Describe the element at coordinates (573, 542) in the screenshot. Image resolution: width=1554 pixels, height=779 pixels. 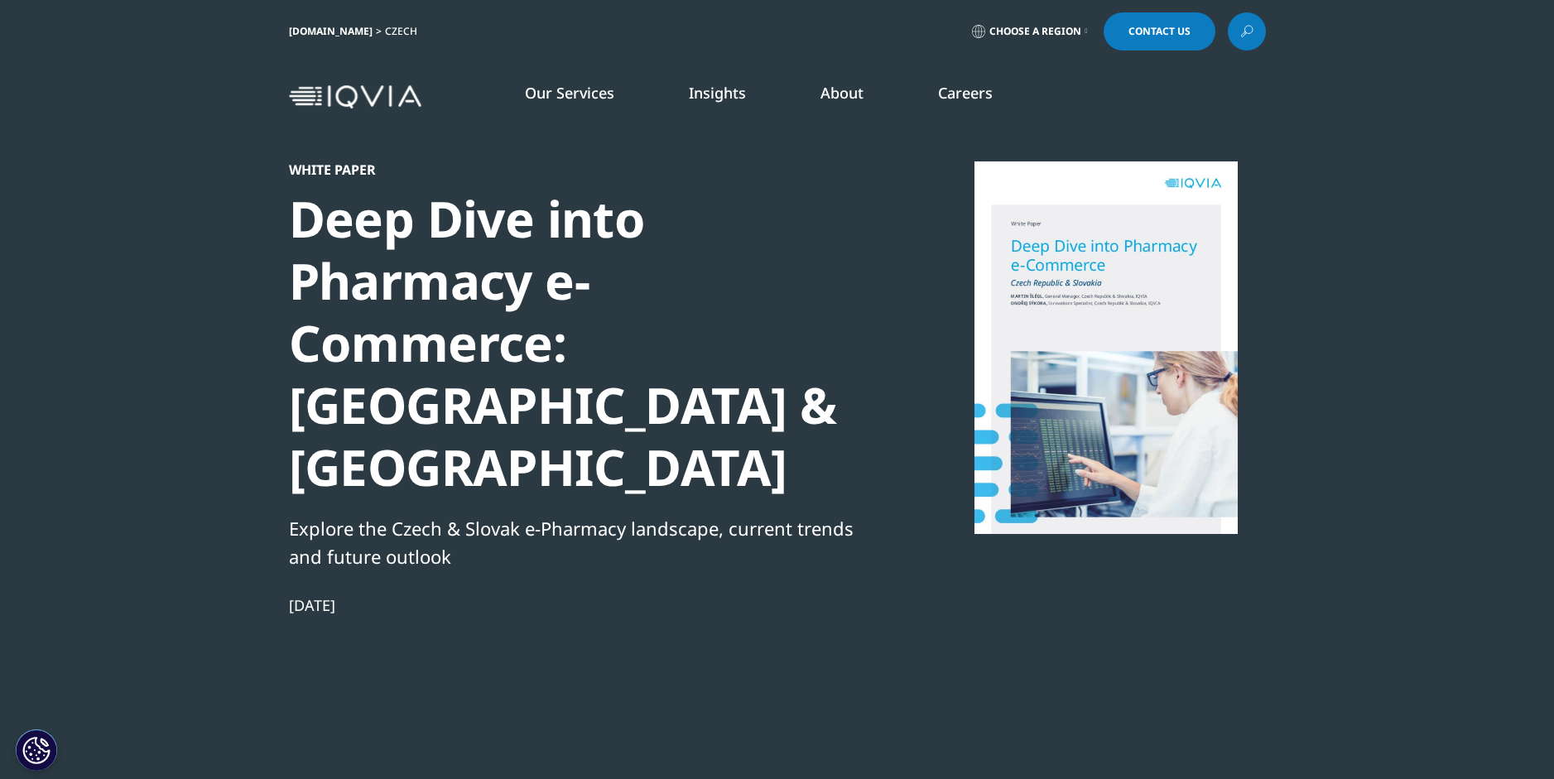
I see `div: Explore the Czech & Slovak e-Pharmacy landscape, current trends and future outlook` at that location.